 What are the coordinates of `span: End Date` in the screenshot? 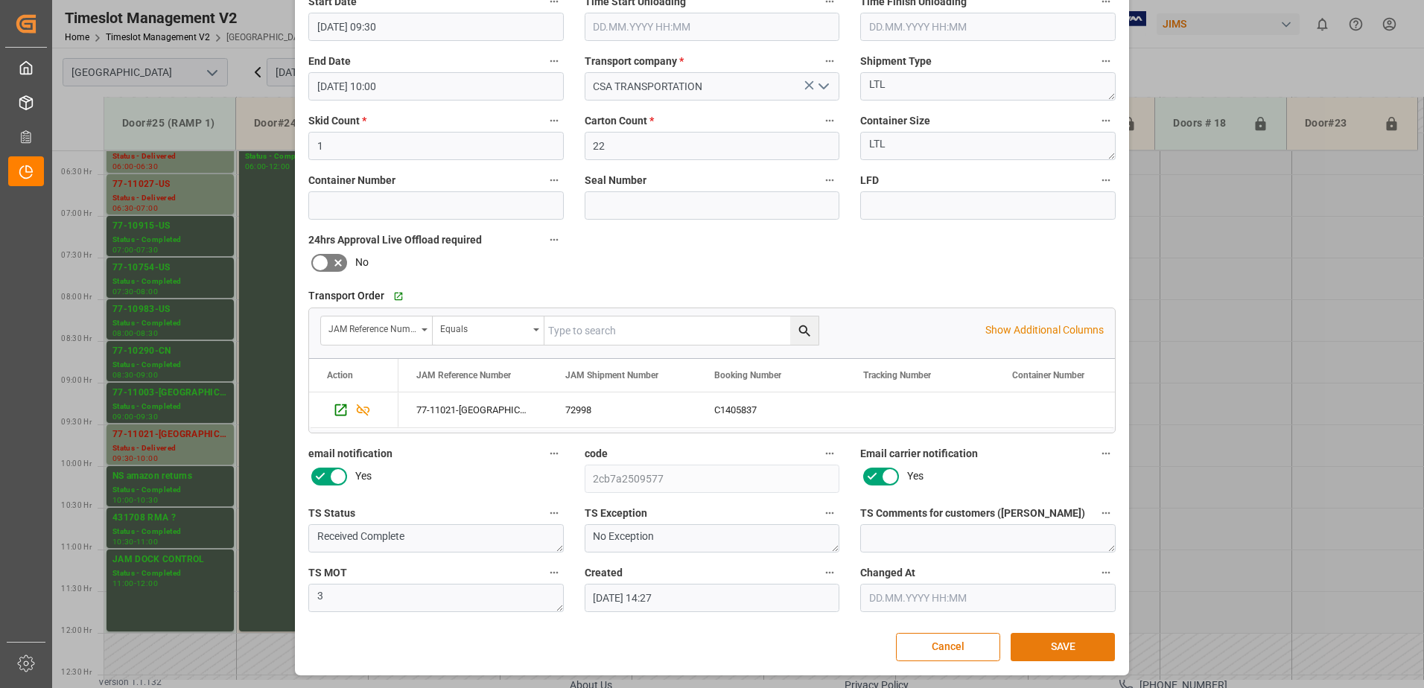 It's located at (329, 61).